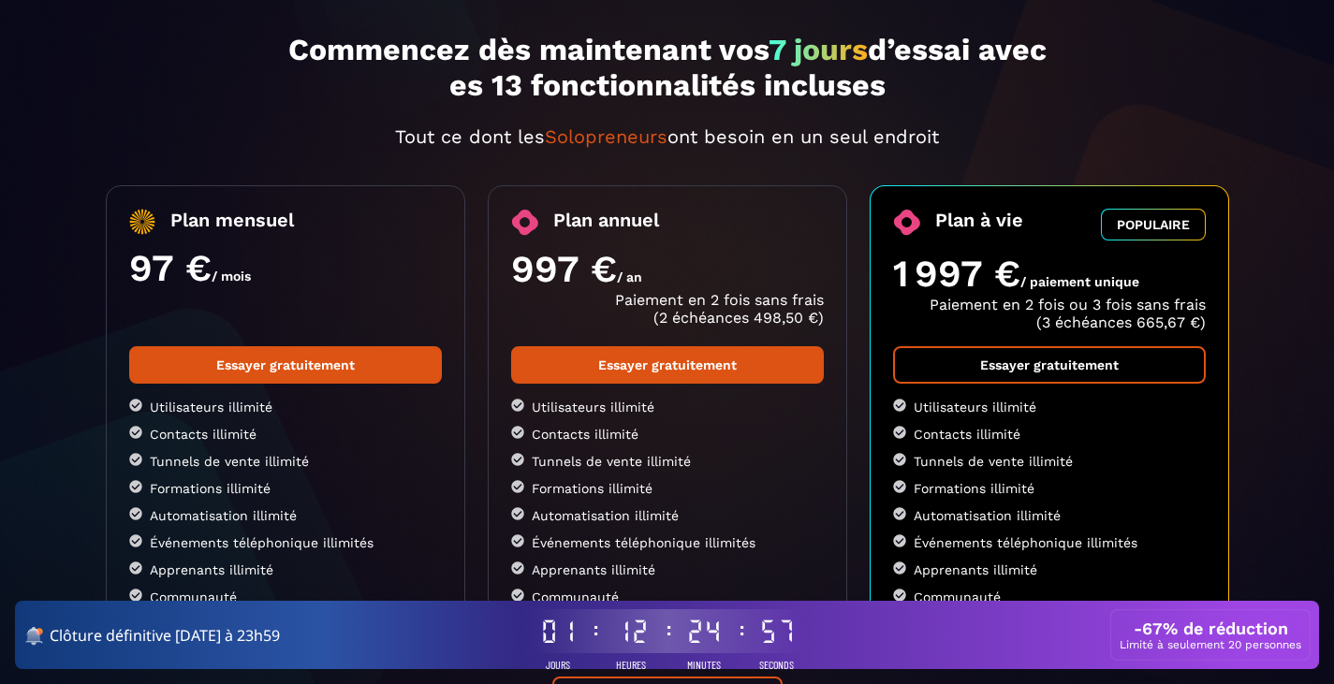 The image size is (1334, 684). I want to click on span: Plan annuel, so click(606, 222).